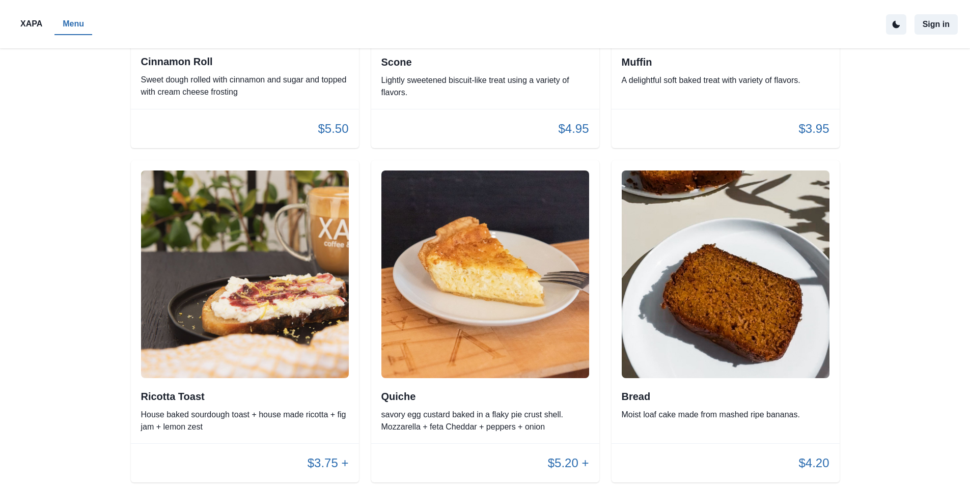 The width and height of the screenshot is (970, 485). What do you see at coordinates (245, 396) in the screenshot?
I see `h2: Ricotta Toast` at bounding box center [245, 396].